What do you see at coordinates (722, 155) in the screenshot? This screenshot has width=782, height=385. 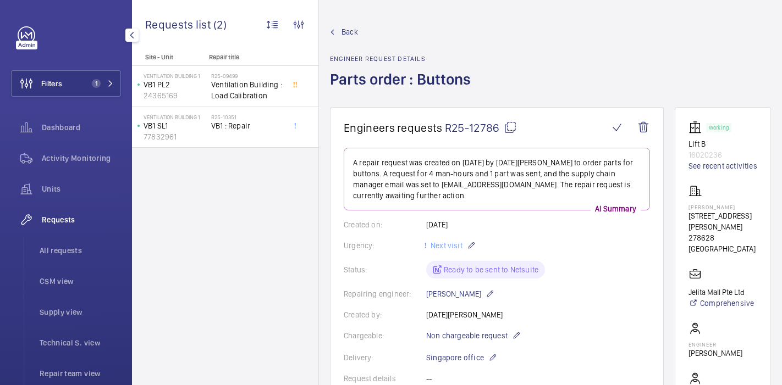 I see `p: 16020236` at bounding box center [722, 155].